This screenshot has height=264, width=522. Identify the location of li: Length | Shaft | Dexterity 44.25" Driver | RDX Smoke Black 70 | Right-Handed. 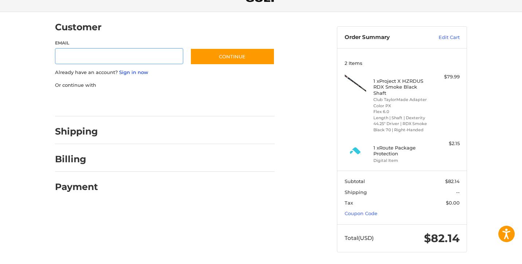
(401, 124).